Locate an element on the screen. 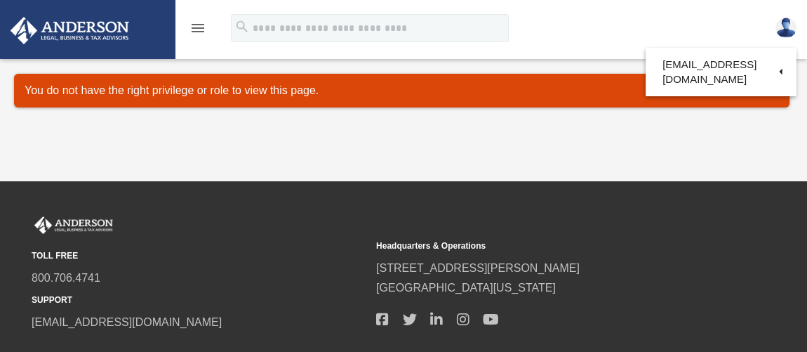  i: search is located at coordinates (242, 27).